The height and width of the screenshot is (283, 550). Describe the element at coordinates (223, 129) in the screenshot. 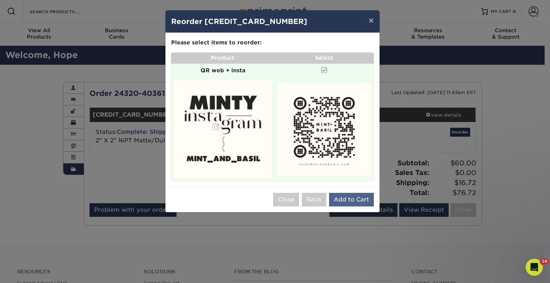

I see `img: primo-9179-660d58f05e161` at that location.